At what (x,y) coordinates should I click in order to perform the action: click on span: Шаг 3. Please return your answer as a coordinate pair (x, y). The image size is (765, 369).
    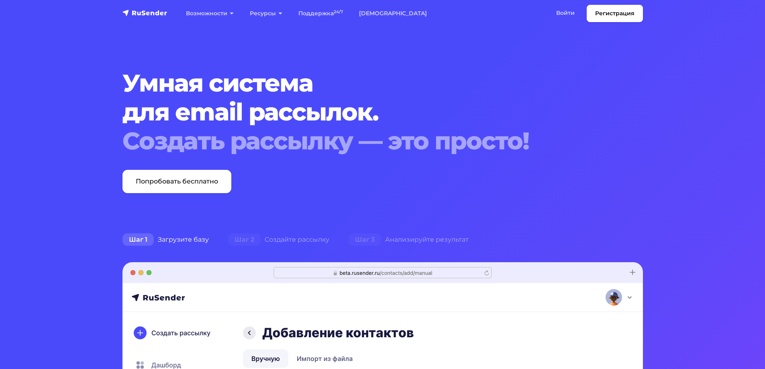
    Looking at the image, I should click on (365, 240).